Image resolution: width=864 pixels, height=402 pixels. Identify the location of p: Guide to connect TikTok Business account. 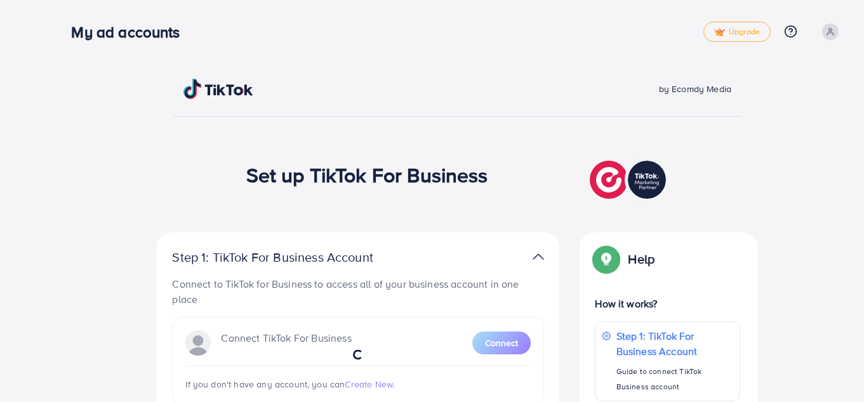
(675, 379).